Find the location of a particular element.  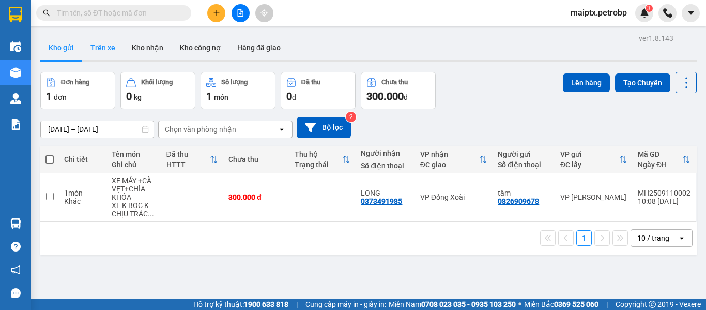

div: LONG is located at coordinates (385, 193).